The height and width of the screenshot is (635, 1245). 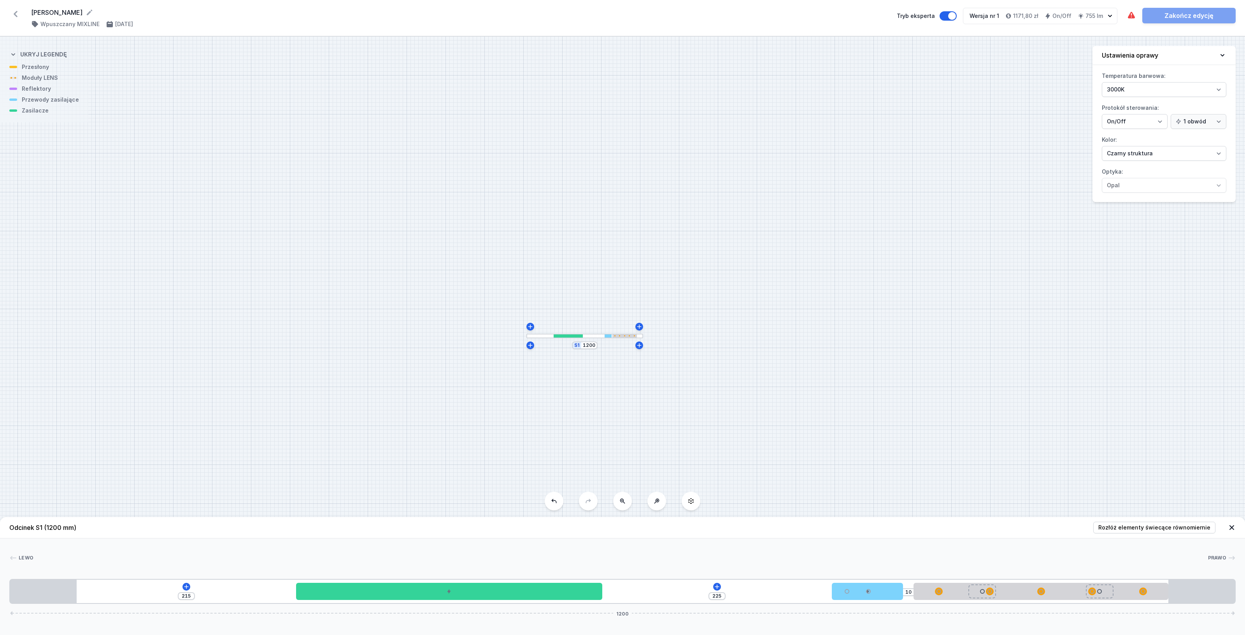 I want to click on h4: Wpuszczany MIXLINE, so click(x=70, y=24).